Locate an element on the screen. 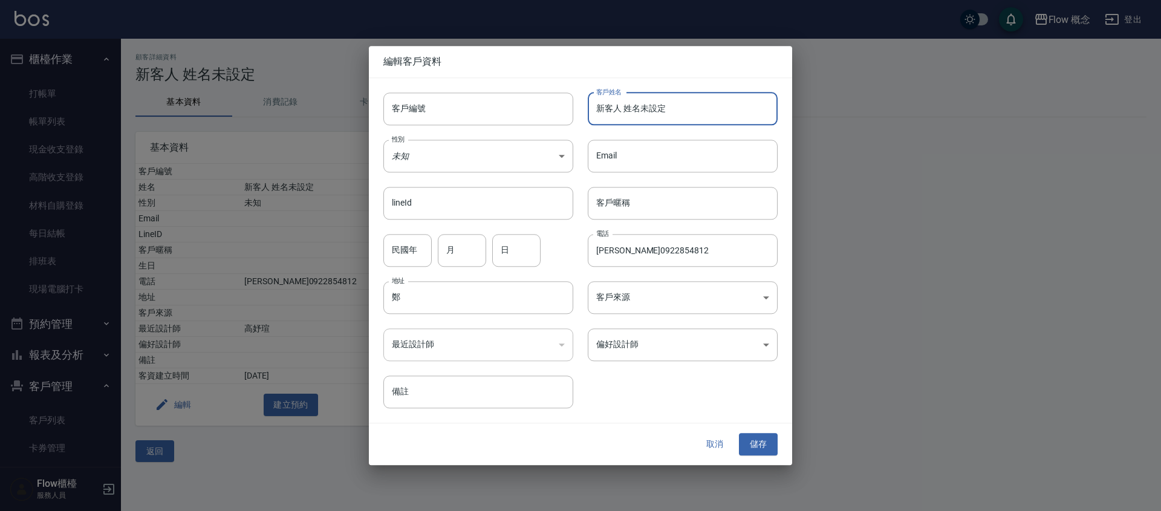  label: 性別 is located at coordinates (398, 138).